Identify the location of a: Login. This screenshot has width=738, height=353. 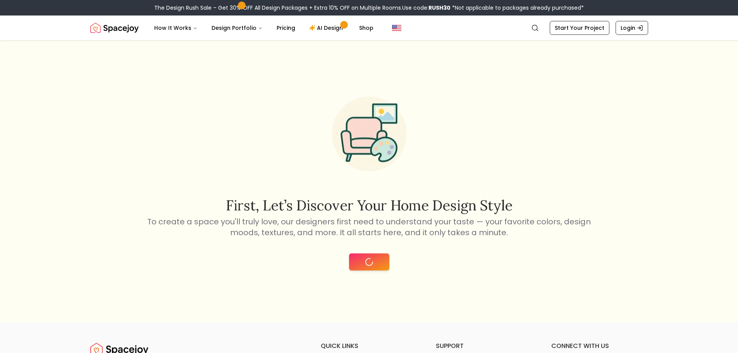
(632, 28).